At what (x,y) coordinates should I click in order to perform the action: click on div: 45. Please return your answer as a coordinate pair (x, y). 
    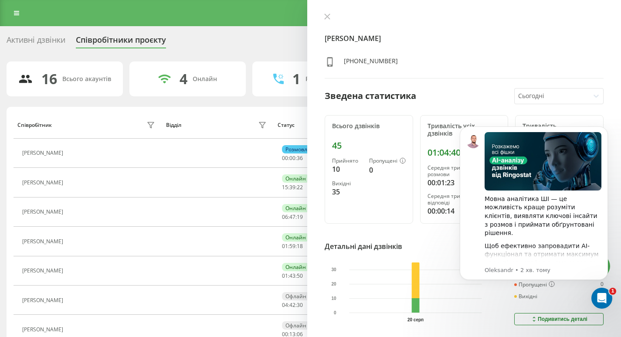
    Looking at the image, I should click on (369, 146).